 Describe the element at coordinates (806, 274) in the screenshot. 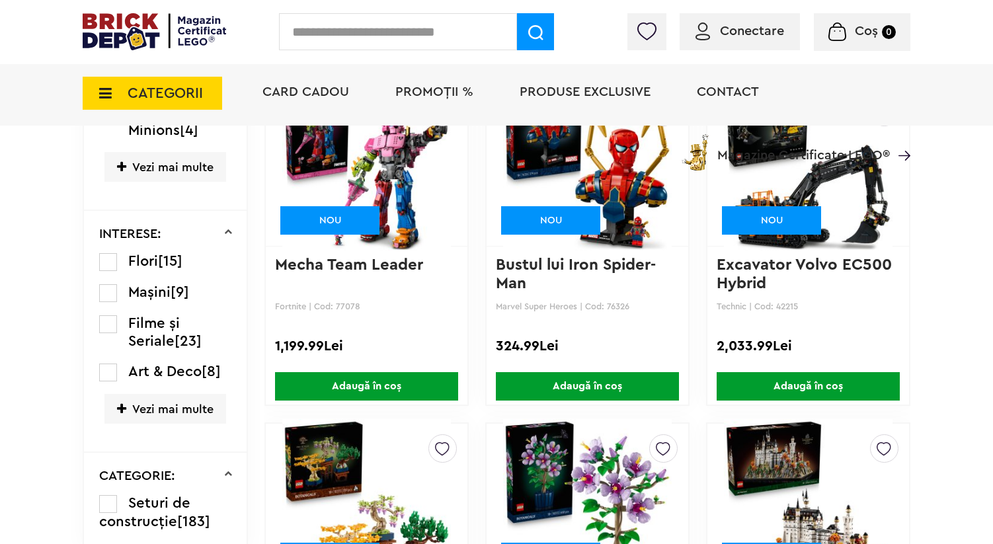

I see `a: Excavator Volvo EC500 Hybrid` at that location.